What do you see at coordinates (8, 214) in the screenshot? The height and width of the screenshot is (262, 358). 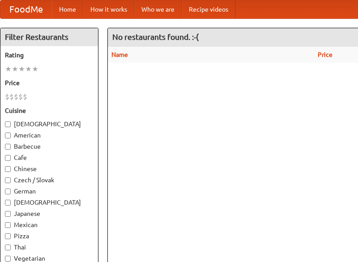 I see `input: Japanese` at bounding box center [8, 214].